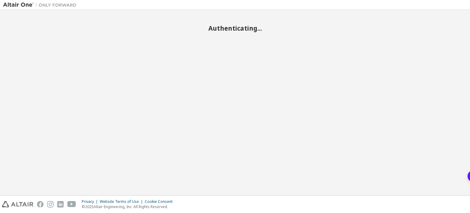 Image resolution: width=470 pixels, height=213 pixels. I want to click on h2: Authenticating..., so click(235, 28).